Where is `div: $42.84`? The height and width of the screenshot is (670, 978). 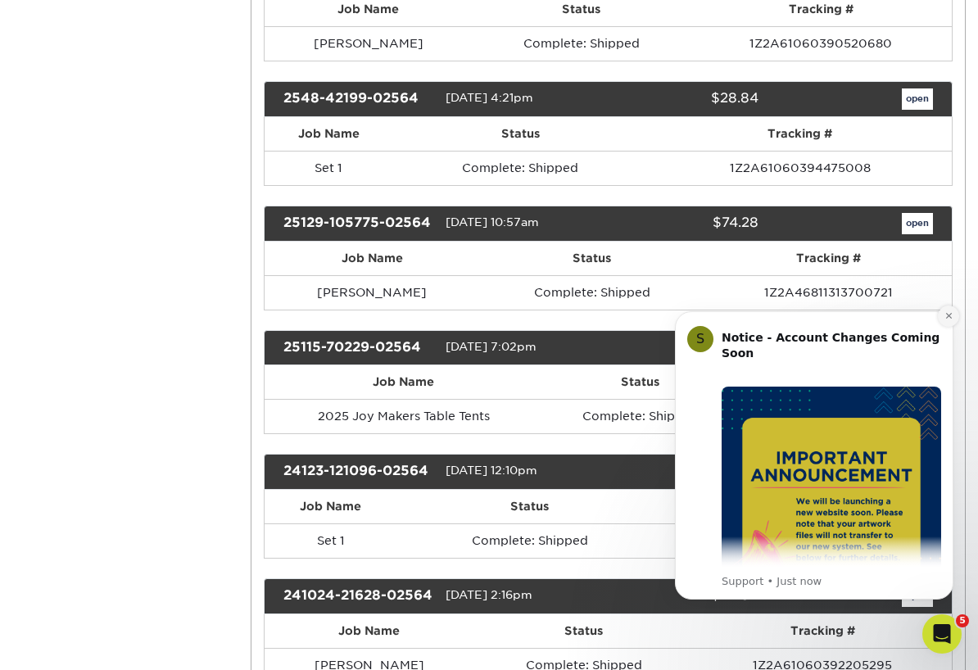
div: $42.84 is located at coordinates (683, 596).